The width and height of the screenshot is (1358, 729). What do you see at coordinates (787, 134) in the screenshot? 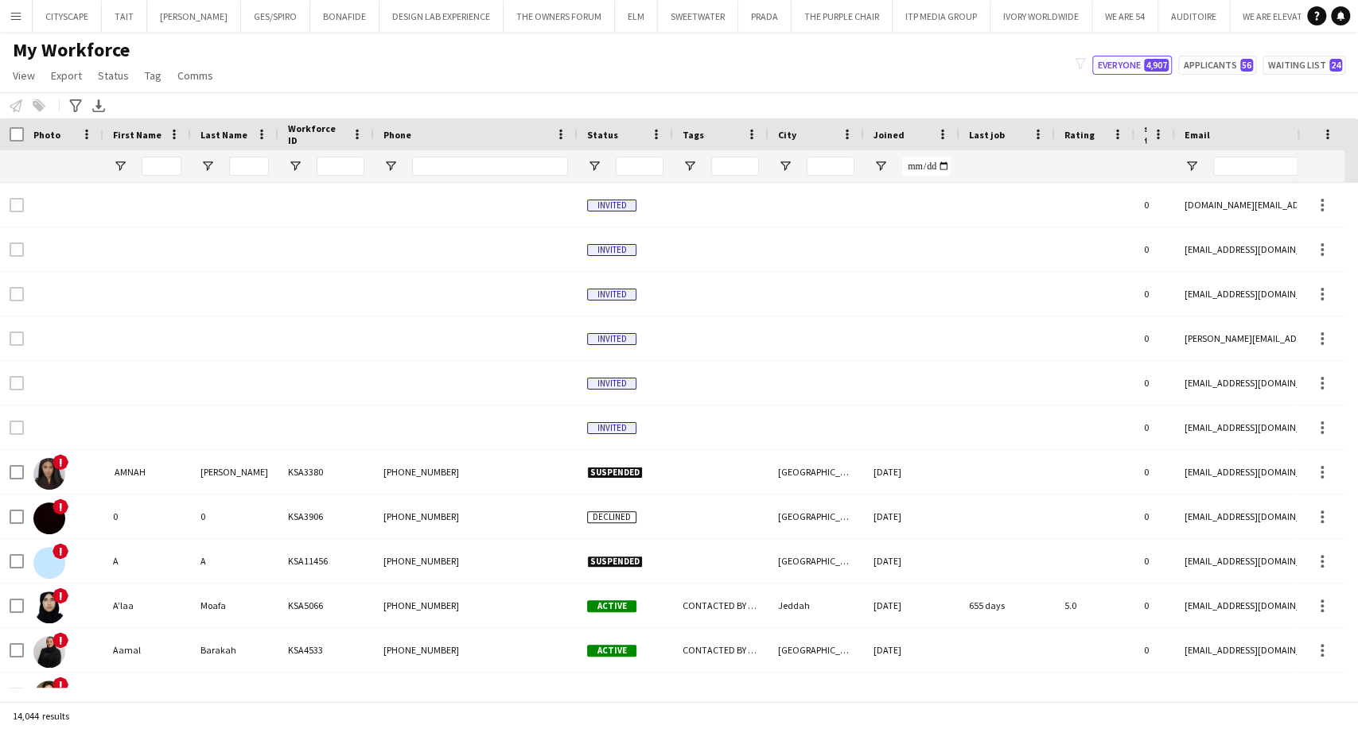
I see `span: City` at bounding box center [787, 134].